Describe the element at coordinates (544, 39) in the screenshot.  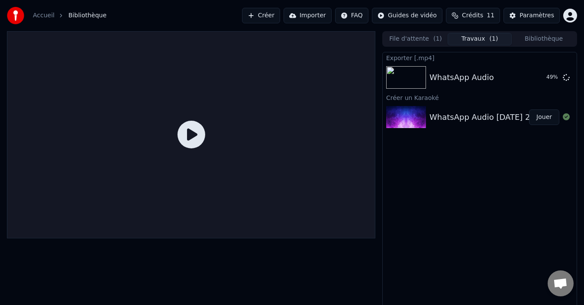
I see `button: Bibliothèque` at that location.